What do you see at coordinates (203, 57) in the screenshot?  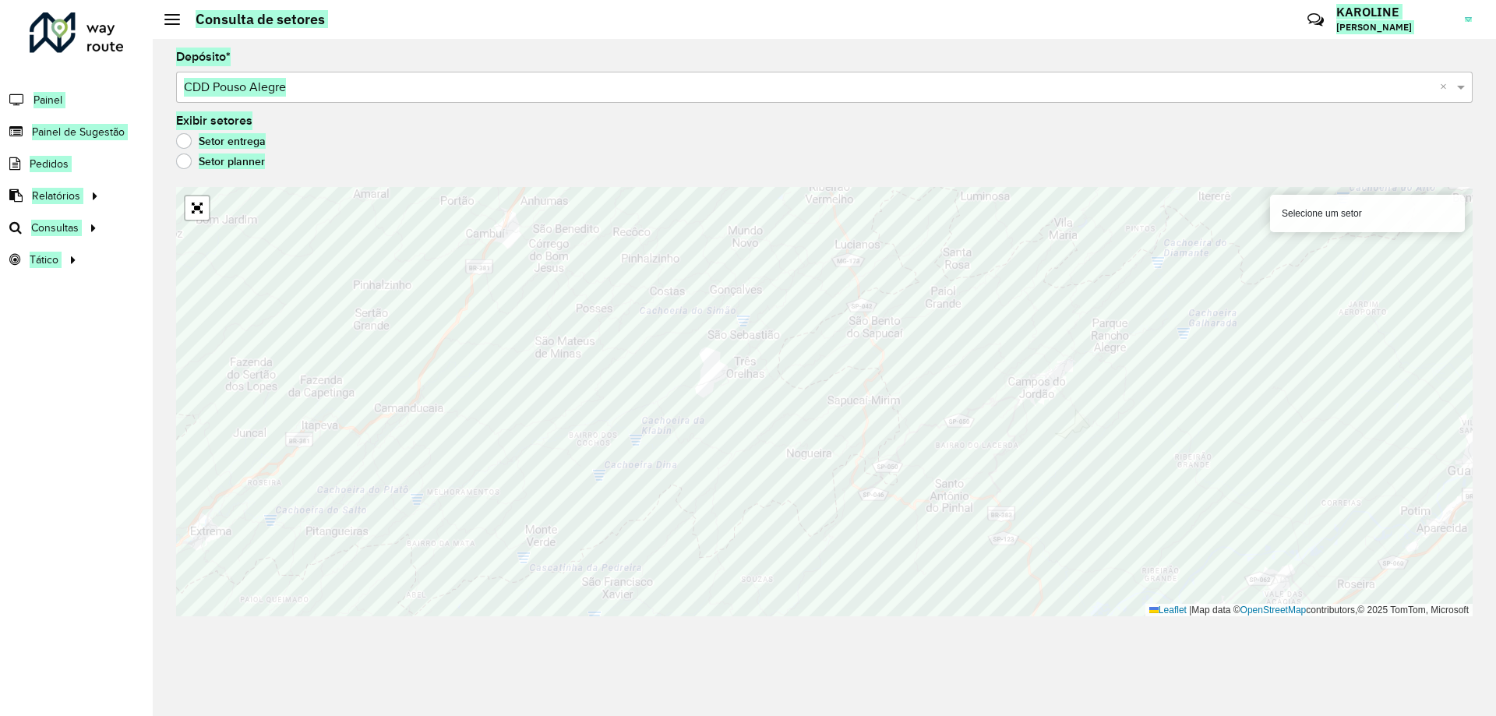 I see `label: Depósito` at bounding box center [203, 57].